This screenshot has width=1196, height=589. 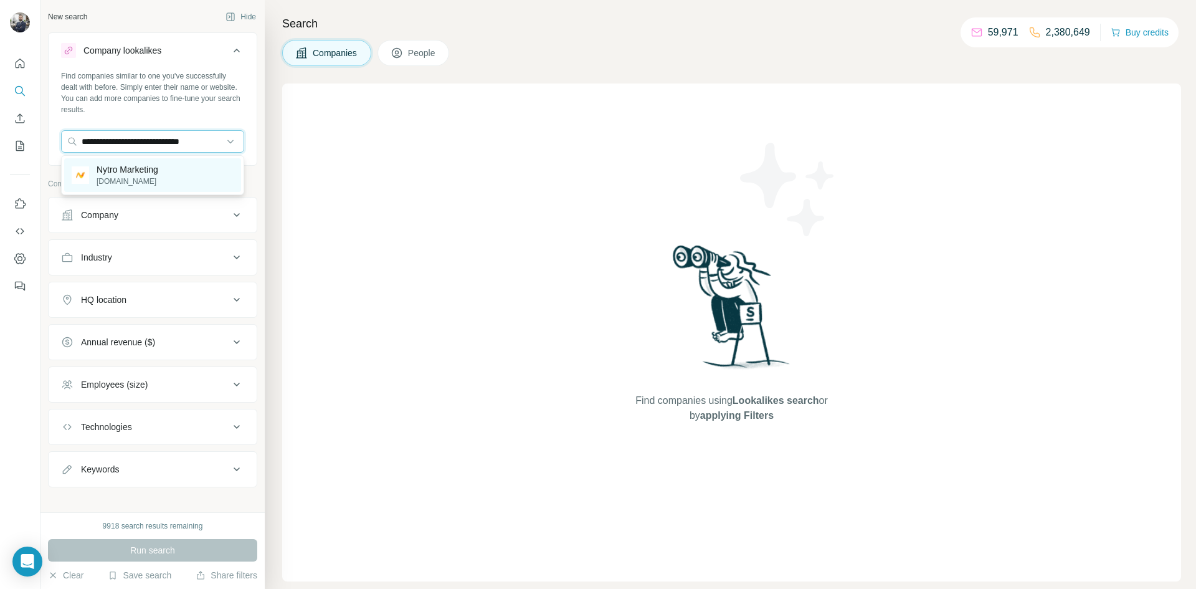 I want to click on div: Annual revenue ($), so click(x=118, y=342).